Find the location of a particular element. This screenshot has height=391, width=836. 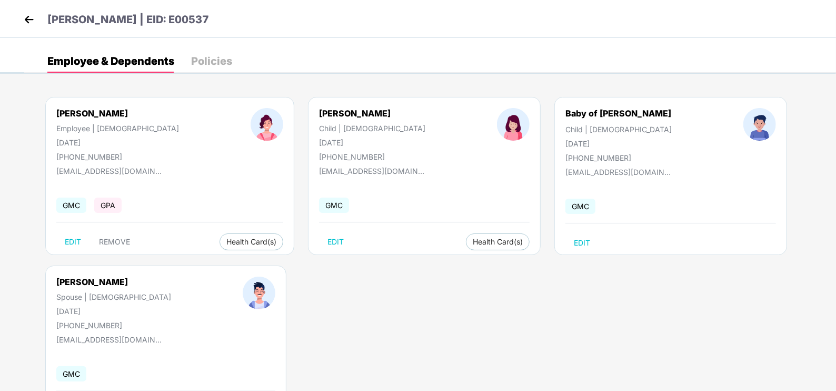

img: back is located at coordinates (29, 19).